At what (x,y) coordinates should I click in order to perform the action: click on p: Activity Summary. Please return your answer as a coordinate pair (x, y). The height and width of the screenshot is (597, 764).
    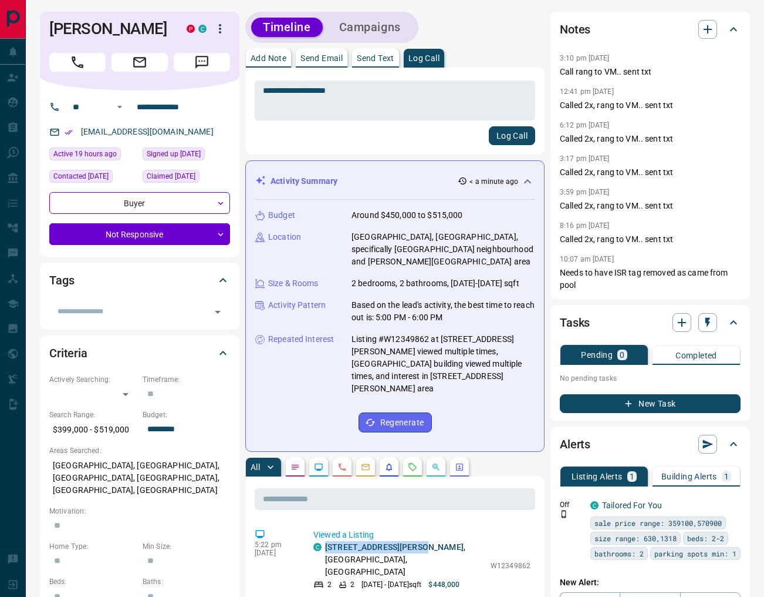
    Looking at the image, I should click on (304, 181).